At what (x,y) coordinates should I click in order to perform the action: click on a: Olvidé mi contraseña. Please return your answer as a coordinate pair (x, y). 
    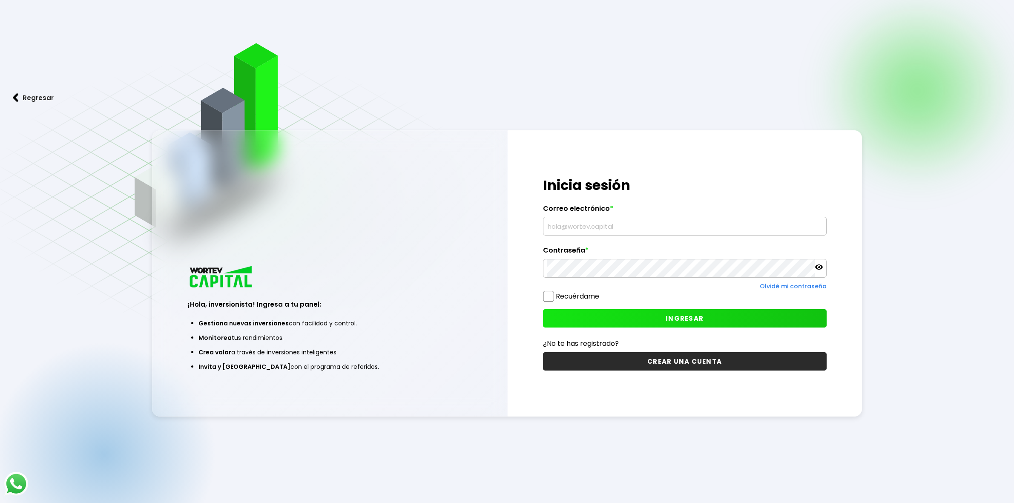
    Looking at the image, I should click on (793, 286).